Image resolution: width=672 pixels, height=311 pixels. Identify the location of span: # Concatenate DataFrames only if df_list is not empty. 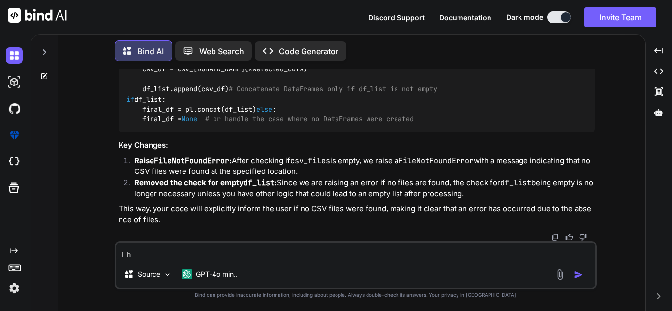
(333, 90).